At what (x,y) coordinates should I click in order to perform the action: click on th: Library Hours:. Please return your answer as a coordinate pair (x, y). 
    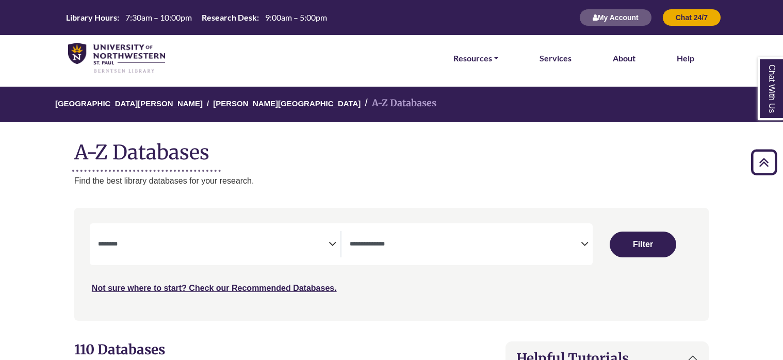
    Looking at the image, I should click on (91, 17).